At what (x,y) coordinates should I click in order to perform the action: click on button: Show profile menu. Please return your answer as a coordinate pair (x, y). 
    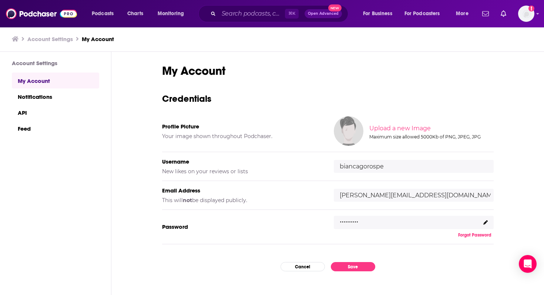
    Looking at the image, I should click on (527, 14).